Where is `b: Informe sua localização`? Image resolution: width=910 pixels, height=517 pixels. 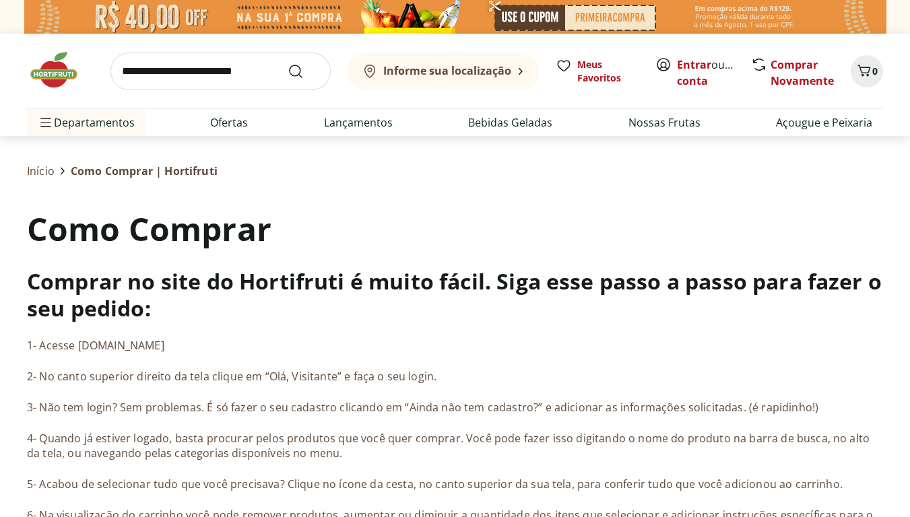 b: Informe sua localização is located at coordinates (447, 71).